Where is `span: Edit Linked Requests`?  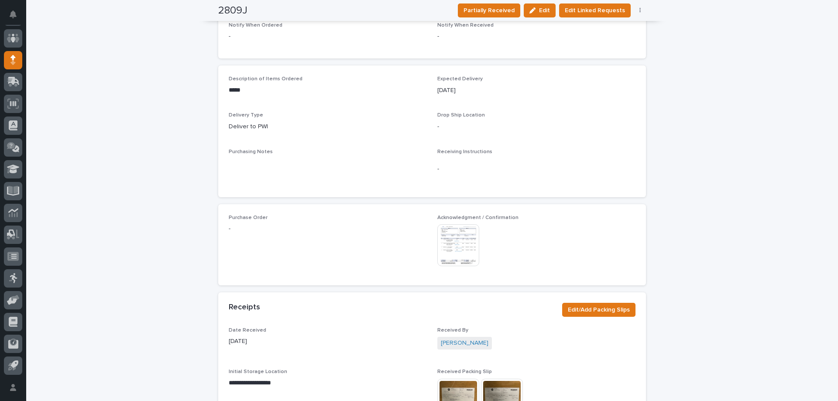
span: Edit Linked Requests is located at coordinates (595, 10).